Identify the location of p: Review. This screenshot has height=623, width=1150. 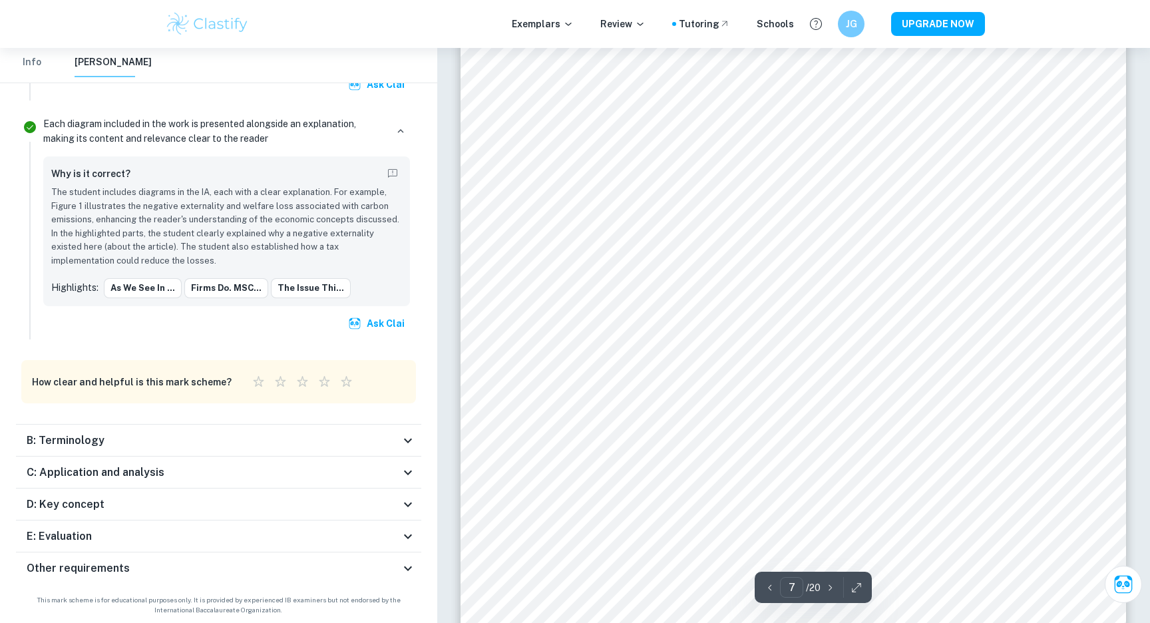
(623, 24).